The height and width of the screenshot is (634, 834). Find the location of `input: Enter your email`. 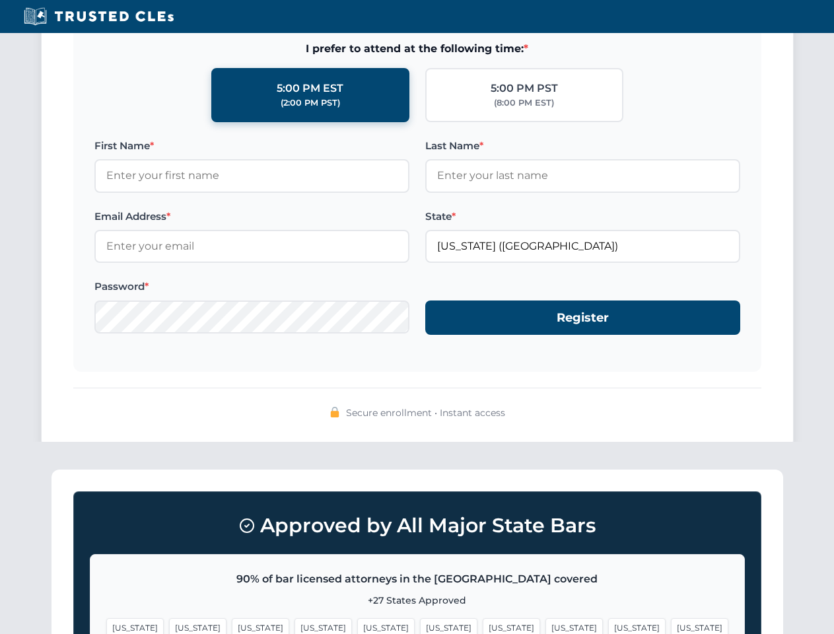

input: Enter your email is located at coordinates (252, 246).